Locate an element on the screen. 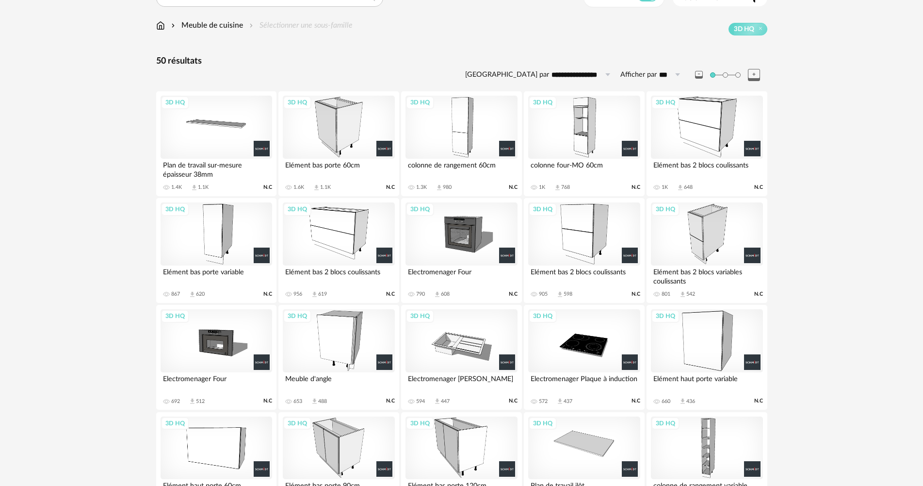 Image resolution: width=923 pixels, height=486 pixels. div: 1.4K is located at coordinates (177, 187).